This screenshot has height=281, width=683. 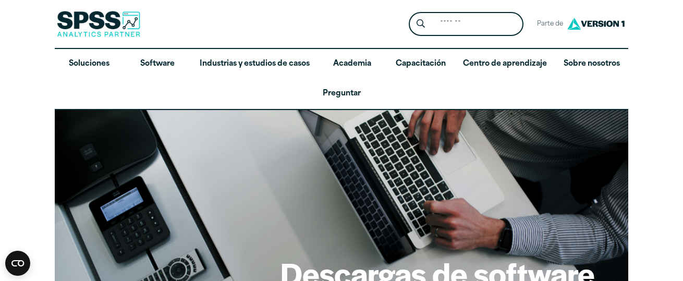 I want to click on nav: Versión de escritorio del menú principal del sitio, so click(x=341, y=79).